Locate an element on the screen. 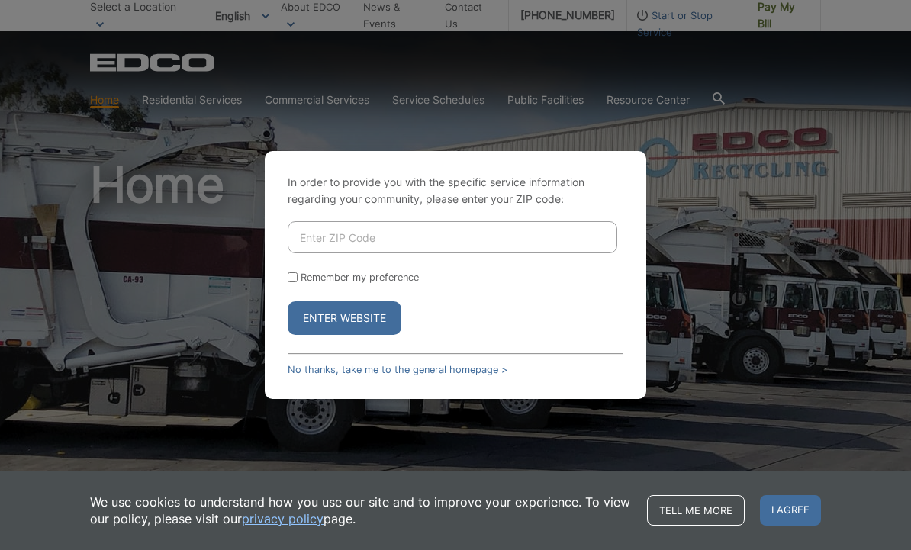 The width and height of the screenshot is (911, 550). span: I agree is located at coordinates (791, 511).